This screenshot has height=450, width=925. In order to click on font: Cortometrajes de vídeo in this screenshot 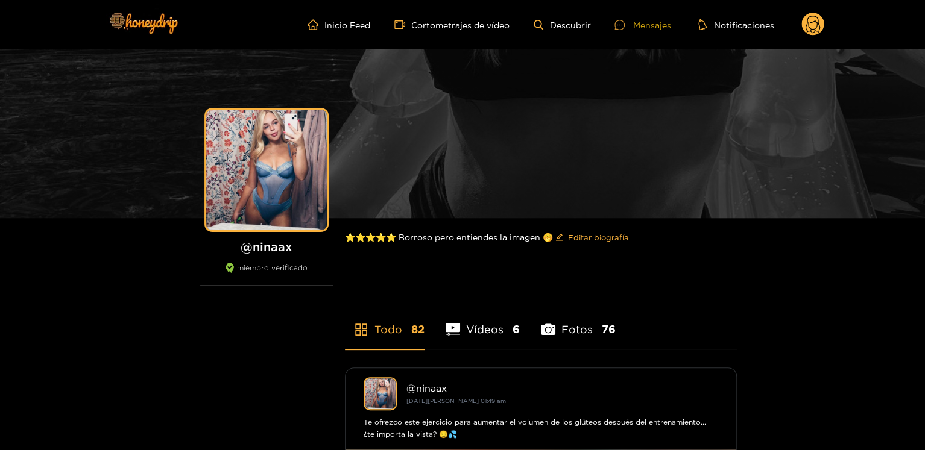, I will do `click(460, 25)`.